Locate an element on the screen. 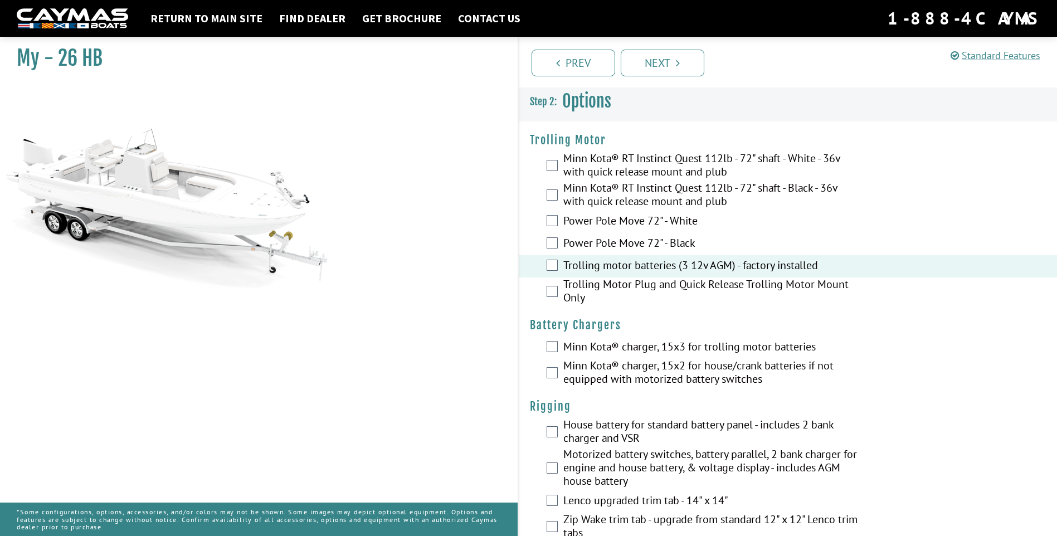 The height and width of the screenshot is (536, 1057). label: Minn Kota® RT Instinct Quest 112lb - 72" shaft - Black - 36v with quick release mount and plub is located at coordinates (711, 196).